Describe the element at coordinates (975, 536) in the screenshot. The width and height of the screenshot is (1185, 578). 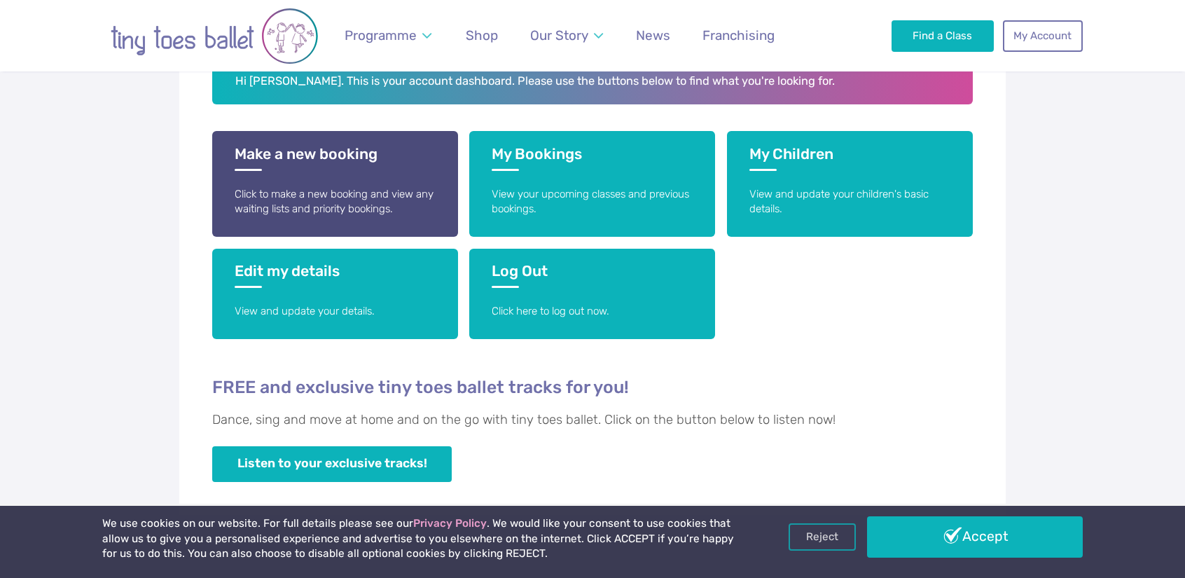
I see `a: Accept` at that location.